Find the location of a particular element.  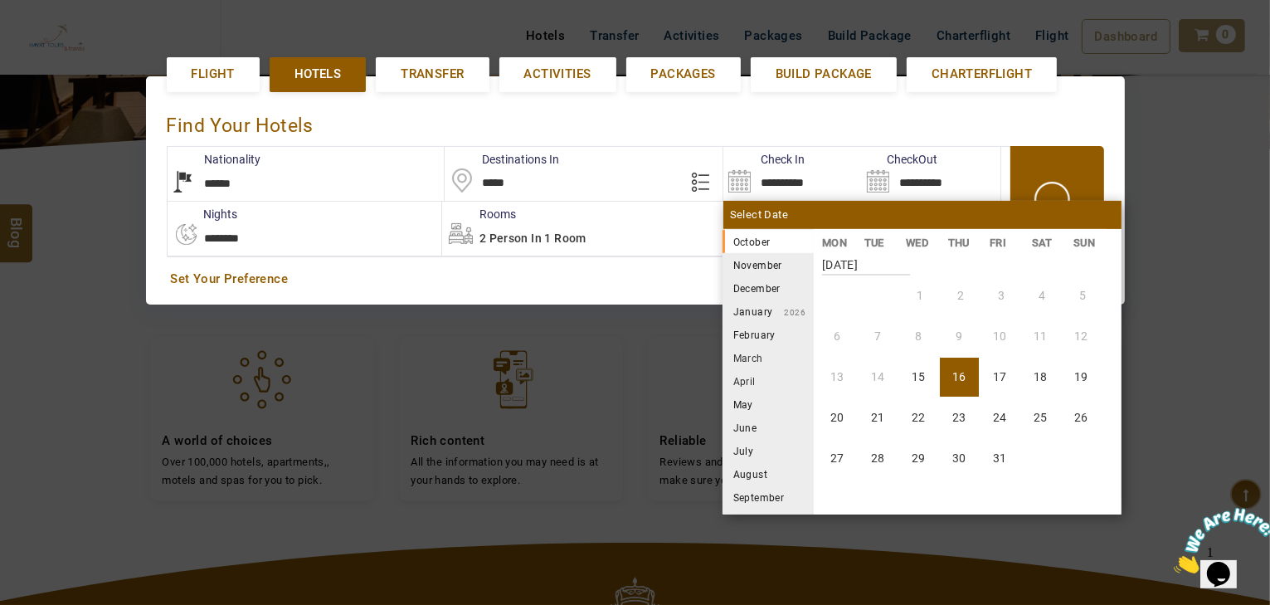

li: Tuesday, 28 October 2025 is located at coordinates (877, 458).